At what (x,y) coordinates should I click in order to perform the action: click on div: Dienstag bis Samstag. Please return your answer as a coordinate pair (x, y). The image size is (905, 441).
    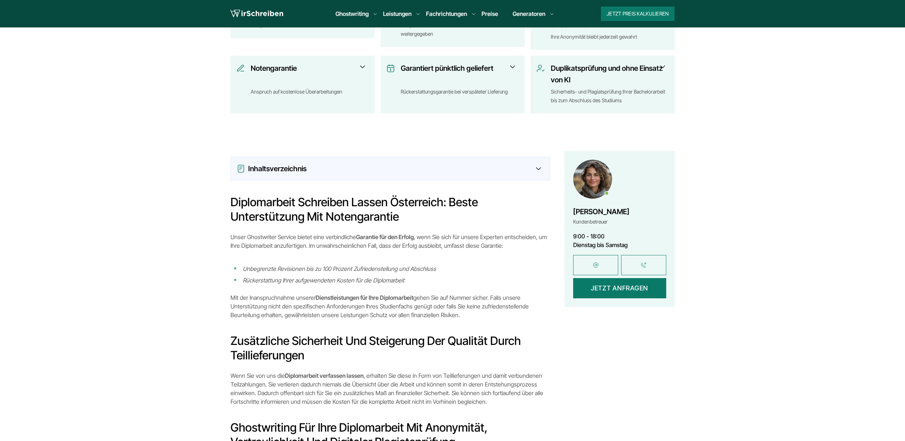
    Looking at the image, I should click on (620, 245).